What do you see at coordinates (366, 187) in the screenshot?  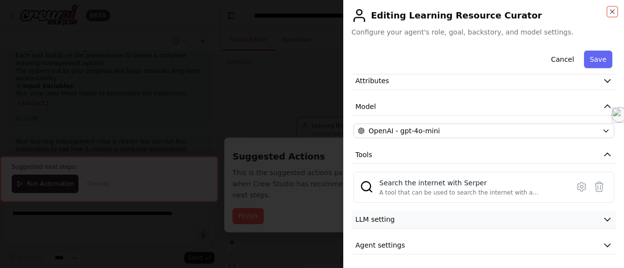 I see `img: SerperDevTool` at bounding box center [366, 187].